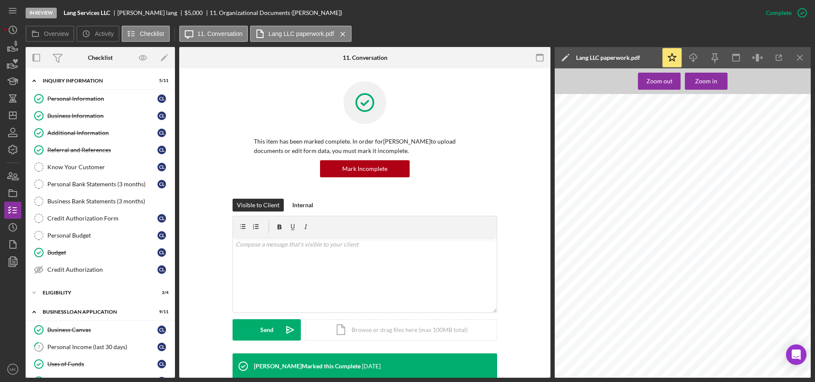 The width and height of the screenshot is (815, 382). What do you see at coordinates (152, 34) in the screenshot?
I see `label: Checklist` at bounding box center [152, 34].